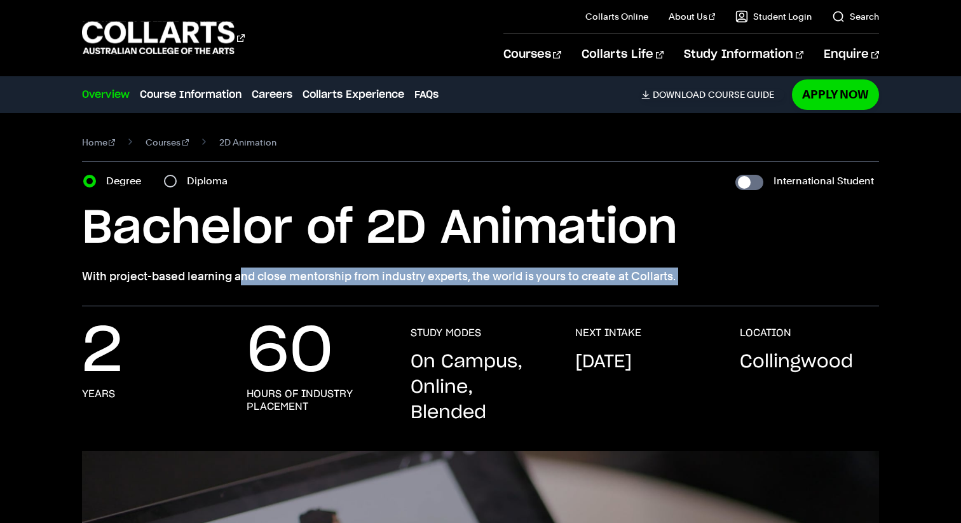 The height and width of the screenshot is (523, 961). What do you see at coordinates (354, 95) in the screenshot?
I see `a: Collarts Experience` at bounding box center [354, 95].